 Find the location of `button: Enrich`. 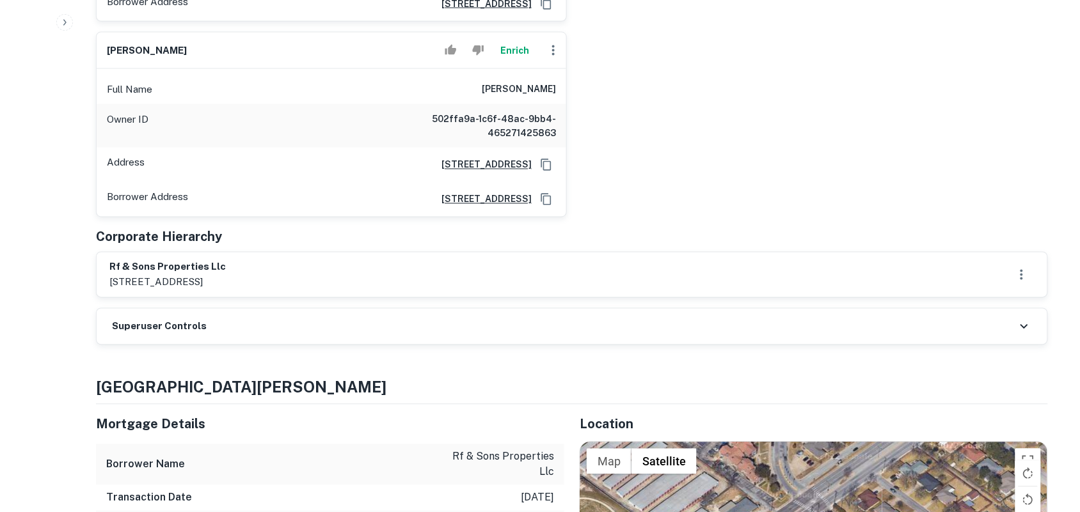

button: Enrich is located at coordinates (515, 51).